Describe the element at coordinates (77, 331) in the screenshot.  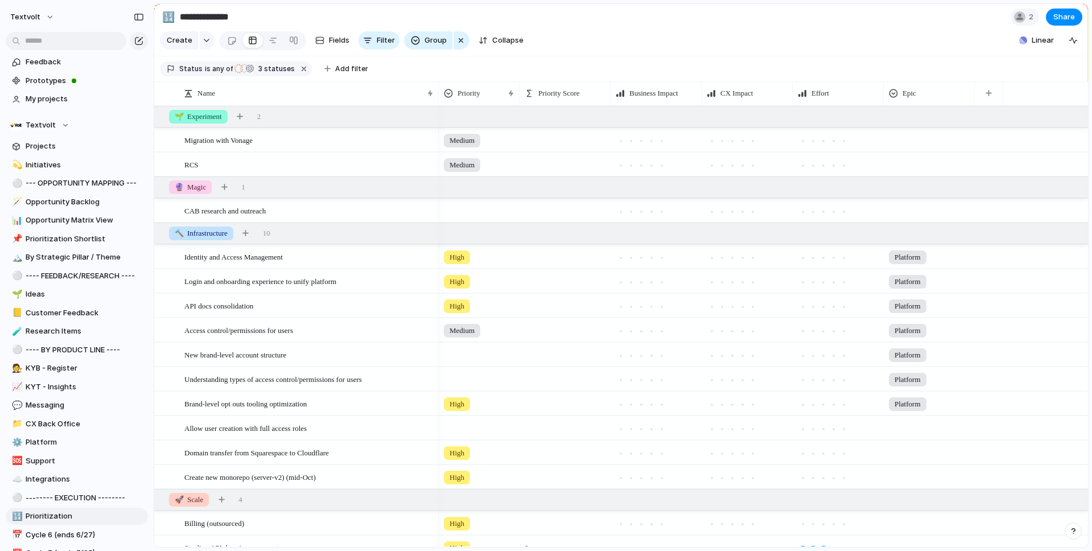
I see `div: 🧪Research Items` at that location.